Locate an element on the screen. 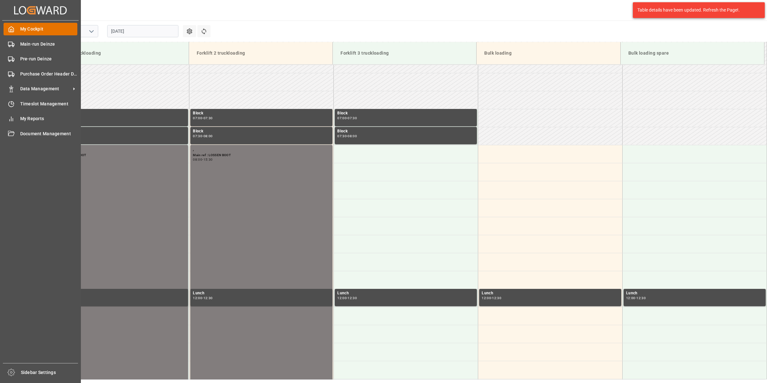  span: Timeslot Management is located at coordinates (49, 104).